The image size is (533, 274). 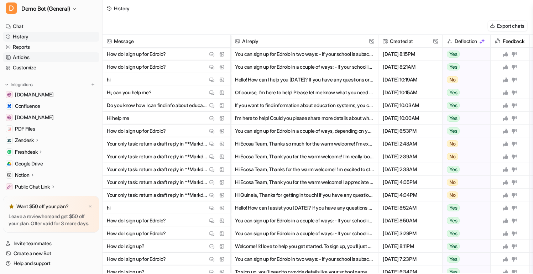 I want to click on a: Create a new Bot, so click(x=51, y=253).